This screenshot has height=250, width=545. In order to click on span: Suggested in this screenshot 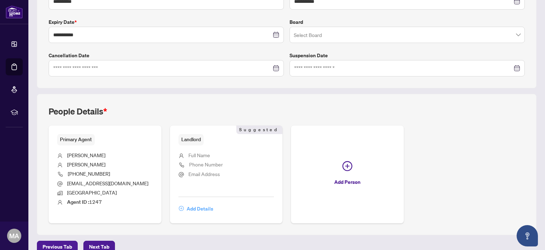, I will do `click(260, 130)`.